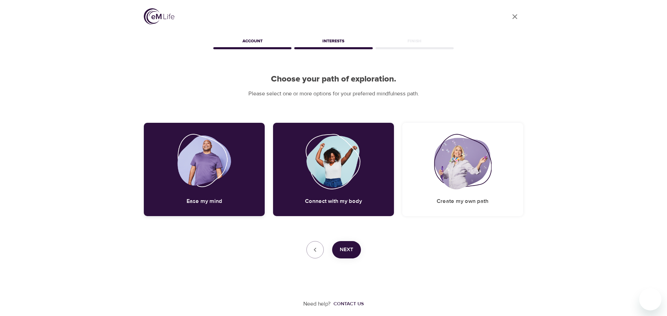 Image resolution: width=667 pixels, height=316 pixels. Describe the element at coordinates (333, 79) in the screenshot. I see `h2: Choose your path of exploration.` at that location.